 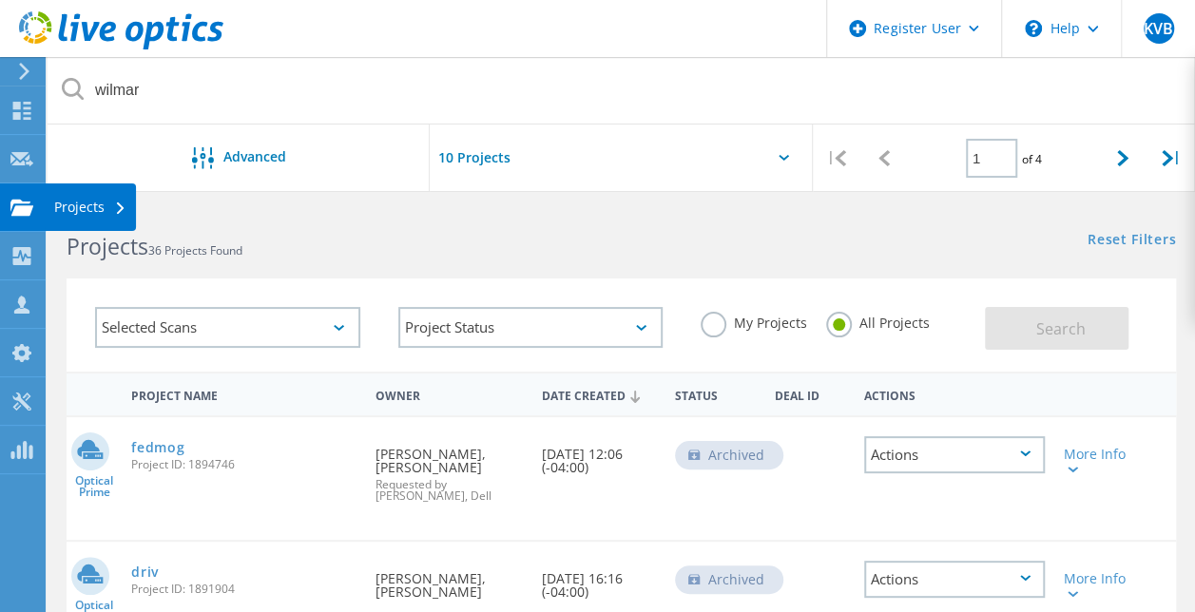 I want to click on a: fedmog, so click(x=158, y=448).